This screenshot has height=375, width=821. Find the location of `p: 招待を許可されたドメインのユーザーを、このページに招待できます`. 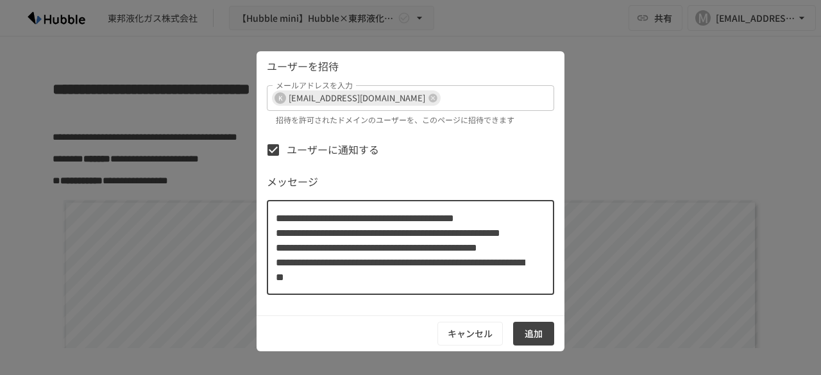

p: 招待を許可されたドメインのユーザーを、このページに招待できます is located at coordinates (410, 120).